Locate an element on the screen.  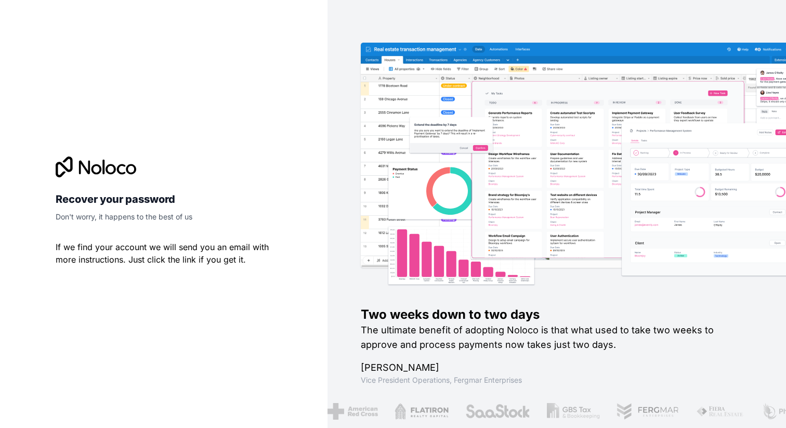
img: /assets/gbstax-C-GtDUiK.png is located at coordinates (573, 411).